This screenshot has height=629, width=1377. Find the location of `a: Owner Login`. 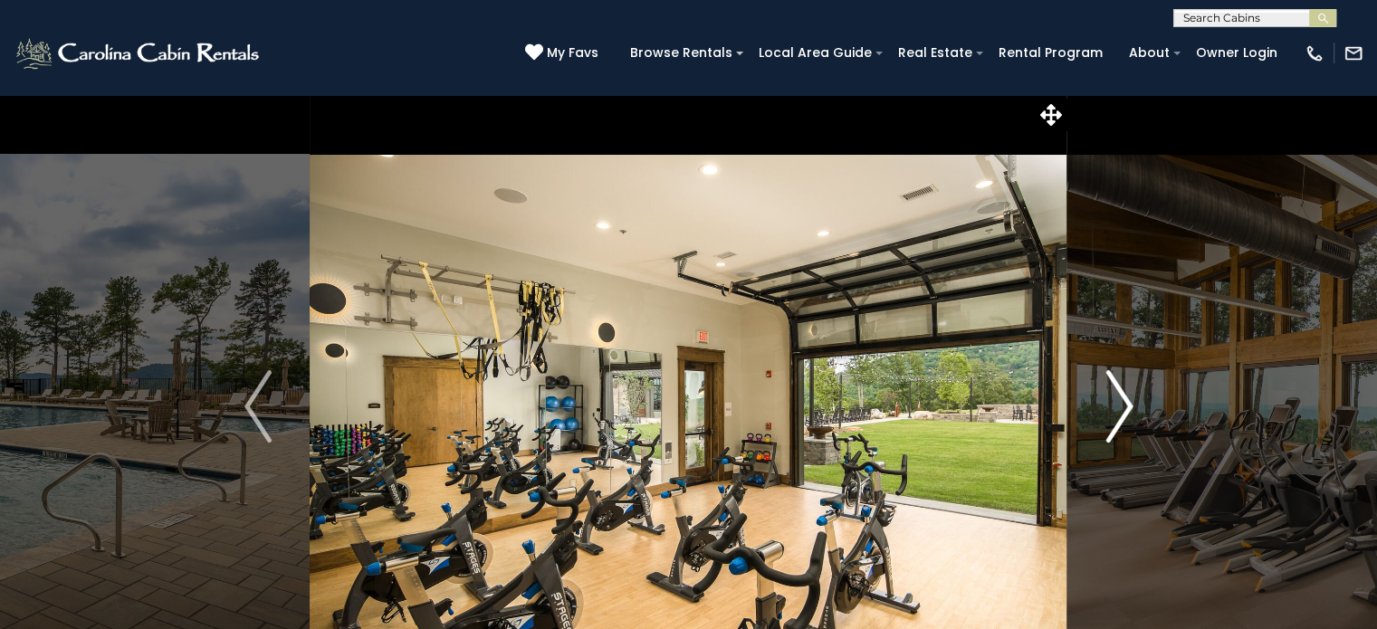

a: Owner Login is located at coordinates (1237, 53).